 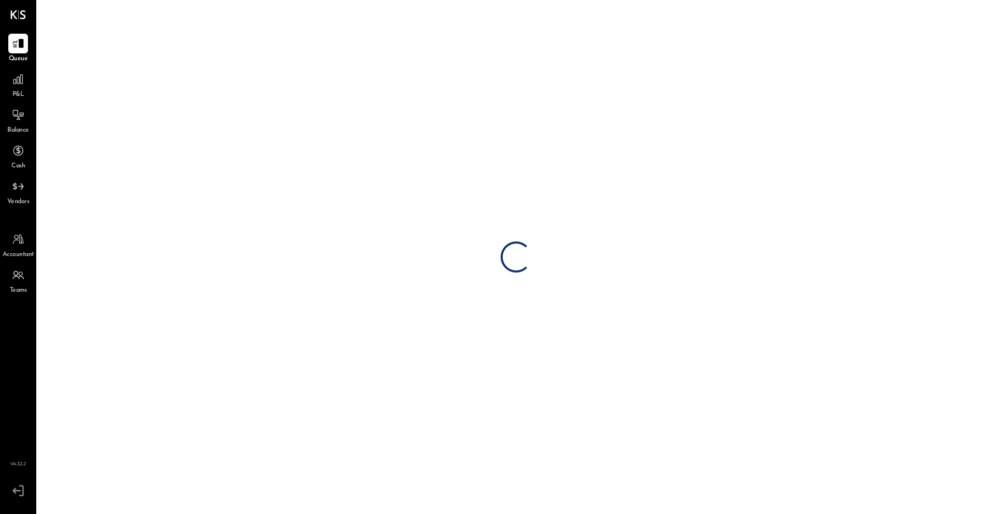 What do you see at coordinates (18, 84) in the screenshot?
I see `a: P&L` at bounding box center [18, 84].